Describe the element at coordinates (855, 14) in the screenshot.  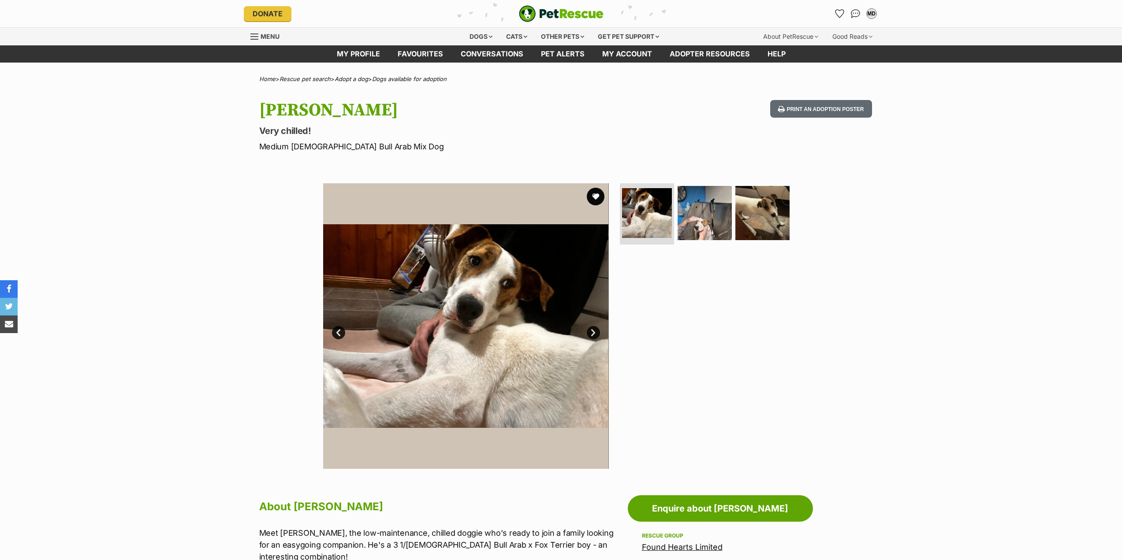
I see `a: Conversations` at that location.